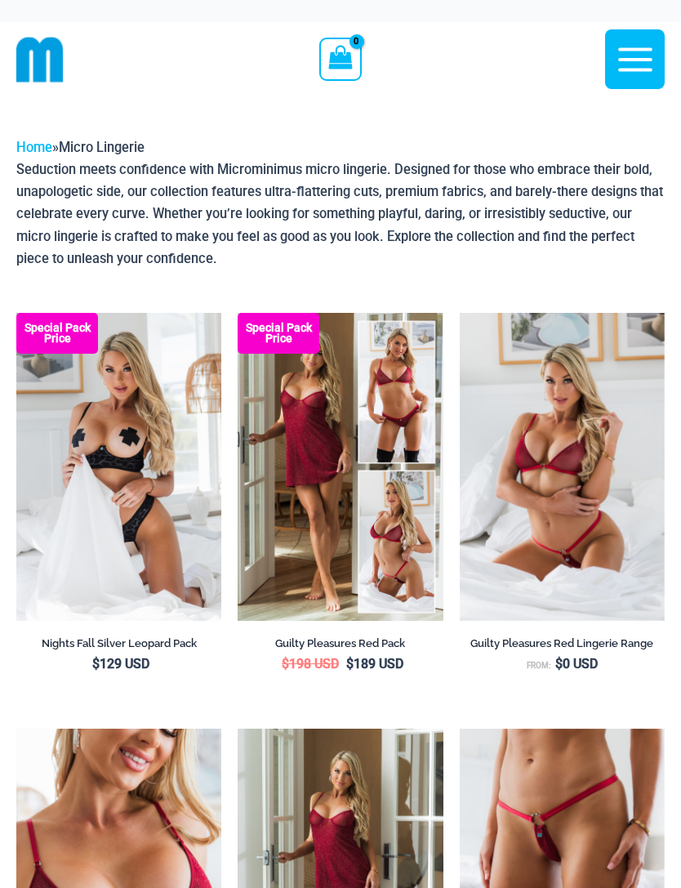 Image resolution: width=681 pixels, height=888 pixels. What do you see at coordinates (118, 646) in the screenshot?
I see `a: Nights Fall Silver Leopard Pack` at bounding box center [118, 646].